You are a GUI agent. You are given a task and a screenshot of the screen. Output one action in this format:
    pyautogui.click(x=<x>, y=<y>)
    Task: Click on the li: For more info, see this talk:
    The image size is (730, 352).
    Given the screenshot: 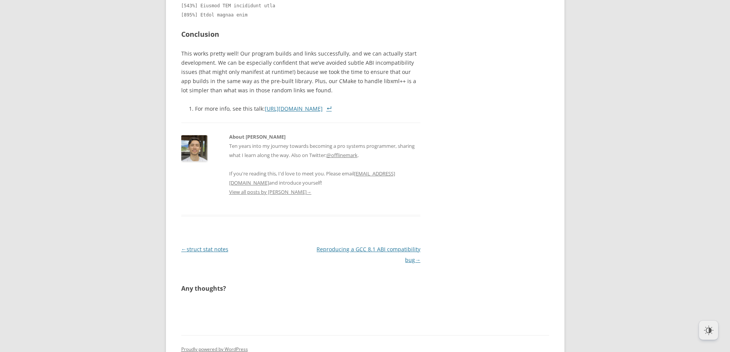 What is the action you would take?
    pyautogui.click(x=308, y=109)
    